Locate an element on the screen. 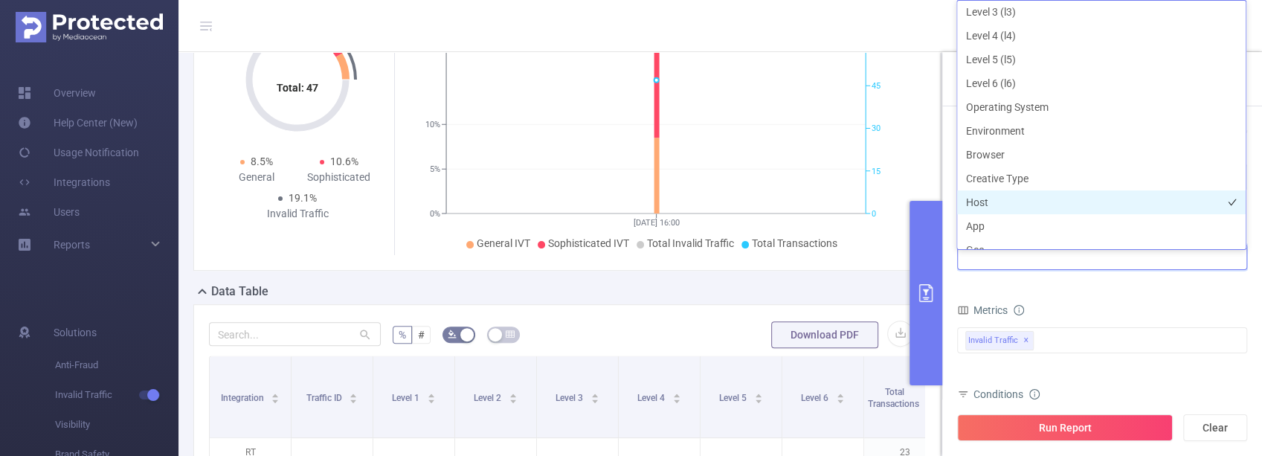 This screenshot has height=456, width=1262. span: Metrics is located at coordinates (982, 310).